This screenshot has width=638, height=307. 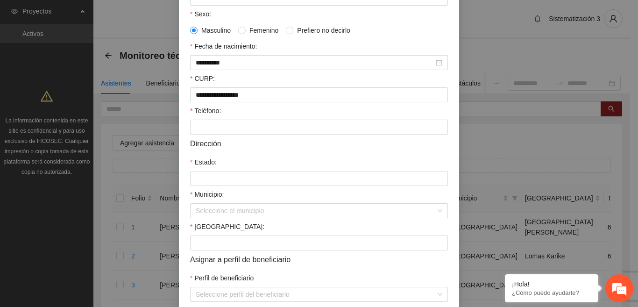 I want to click on div: Minimizar ventana de chat en vivo, so click(x=164, y=16).